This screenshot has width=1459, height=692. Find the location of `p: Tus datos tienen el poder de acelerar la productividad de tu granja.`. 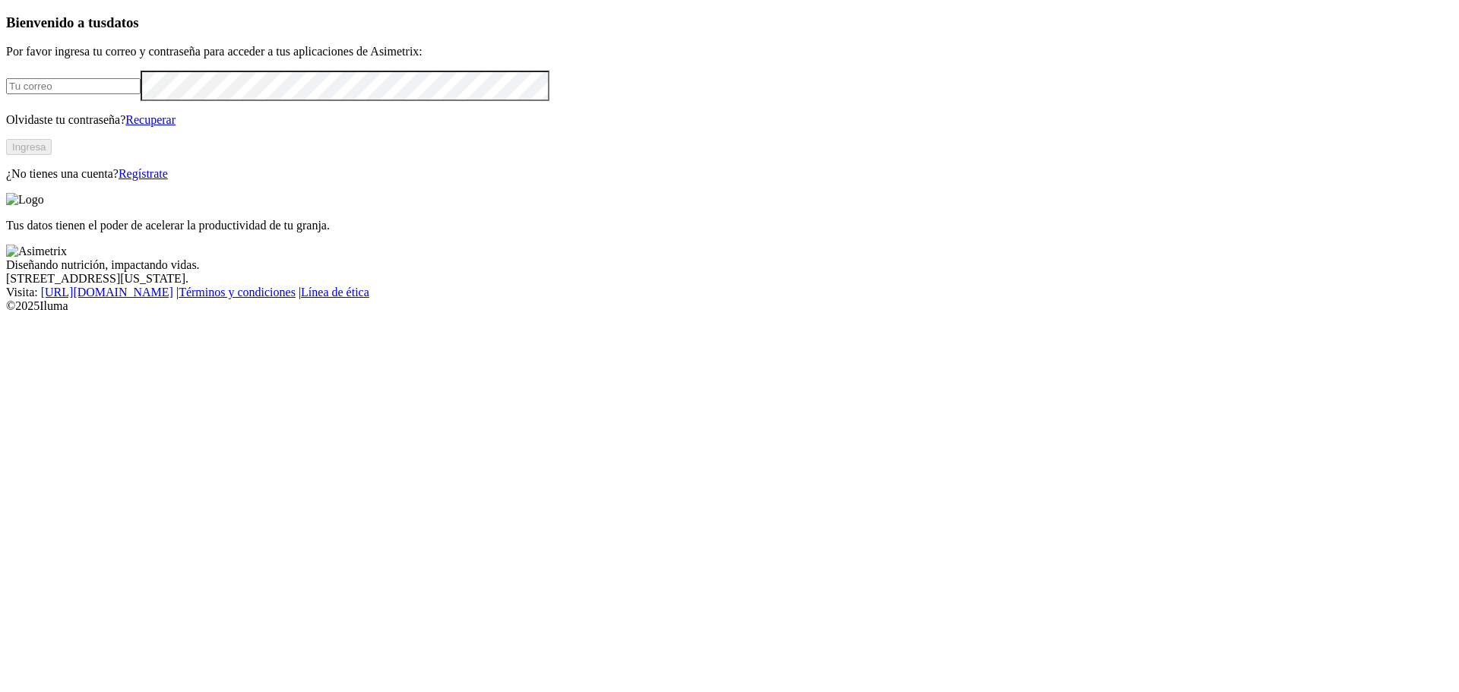

p: Tus datos tienen el poder de acelerar la productividad de tu granja. is located at coordinates (729, 226).